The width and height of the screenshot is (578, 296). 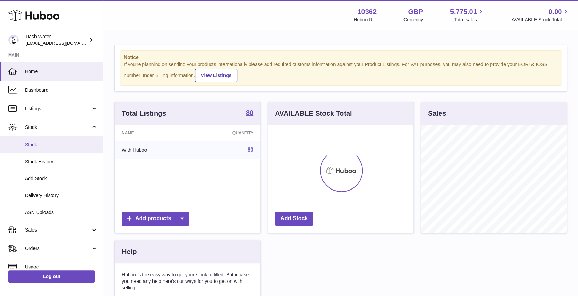 What do you see at coordinates (153, 150) in the screenshot?
I see `td: With Huboo` at bounding box center [153, 150].